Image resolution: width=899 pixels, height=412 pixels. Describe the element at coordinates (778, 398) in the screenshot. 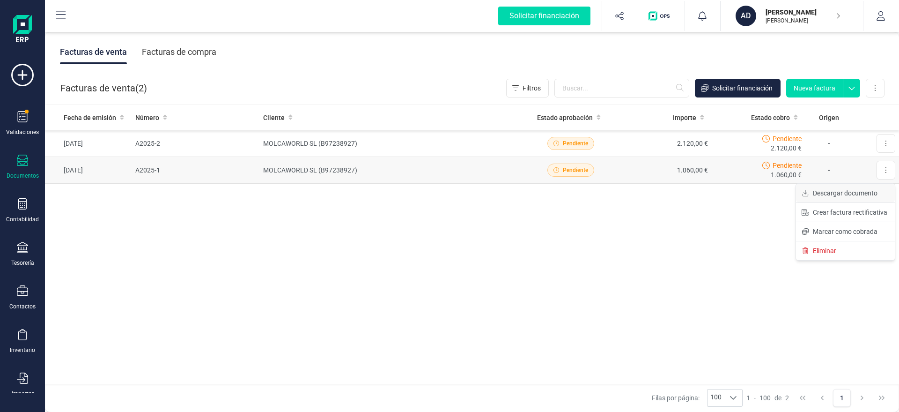

I see `span: de` at that location.